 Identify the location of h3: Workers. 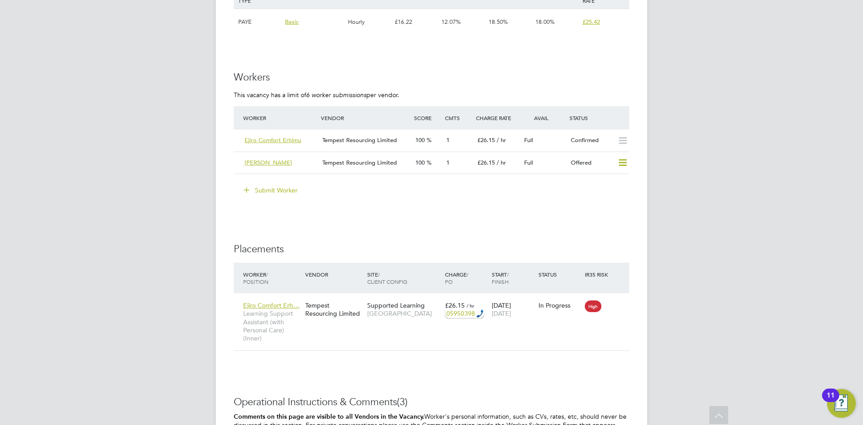
(431, 77).